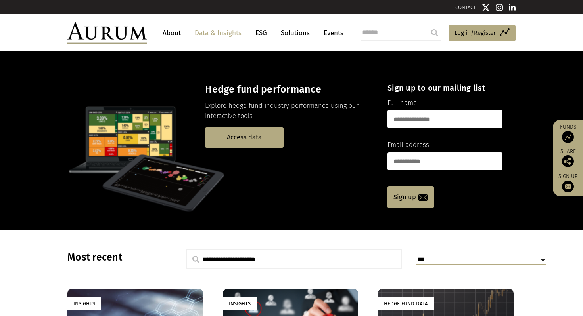  I want to click on a: Log in/Register, so click(482, 33).